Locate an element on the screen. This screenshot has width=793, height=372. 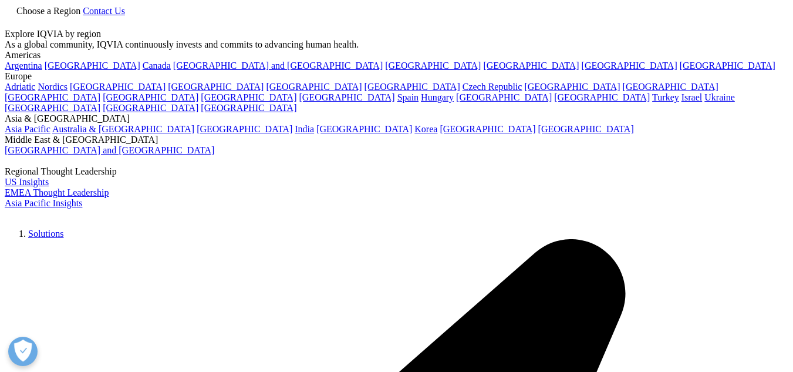
a: India is located at coordinates (304, 129).